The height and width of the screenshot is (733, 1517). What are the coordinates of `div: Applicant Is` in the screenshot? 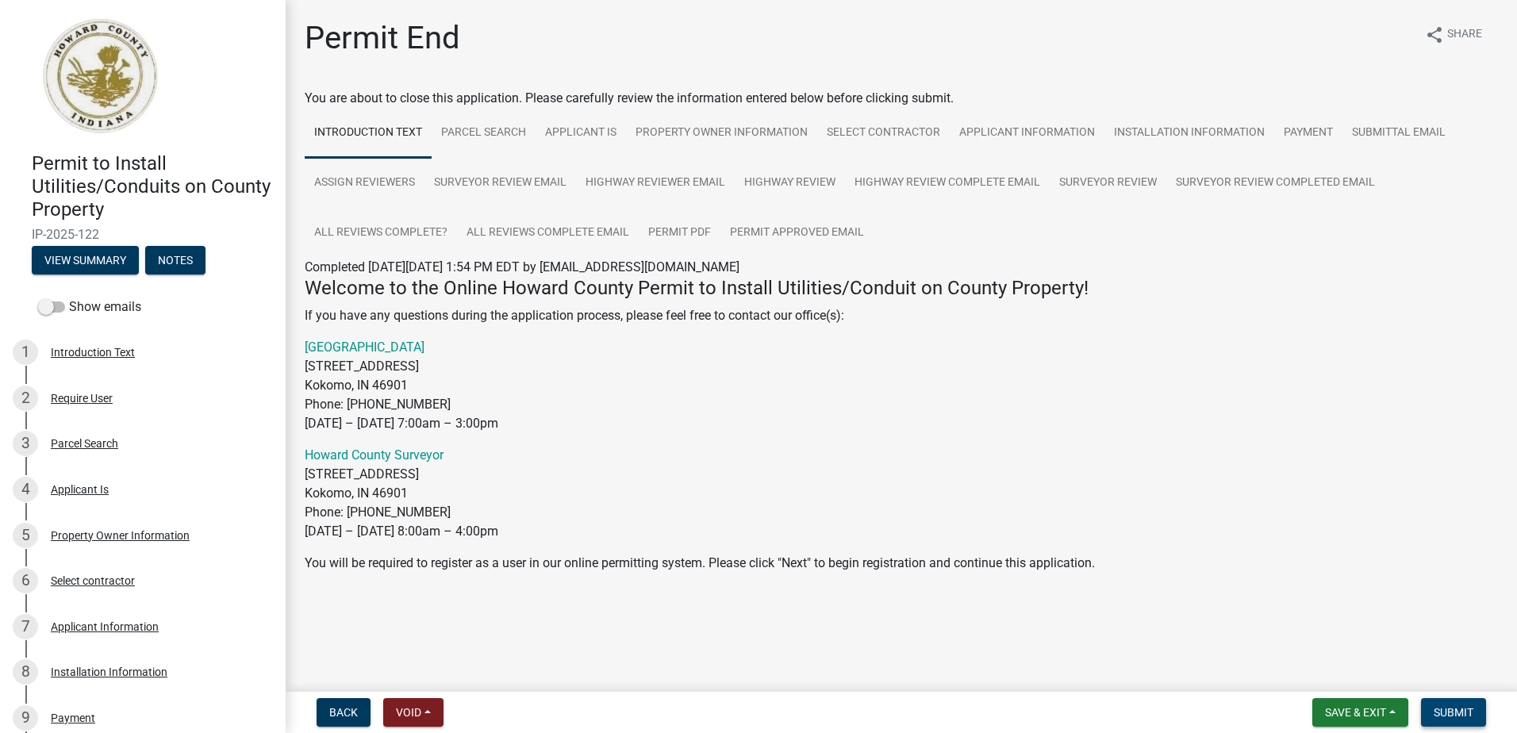 It's located at (79, 489).